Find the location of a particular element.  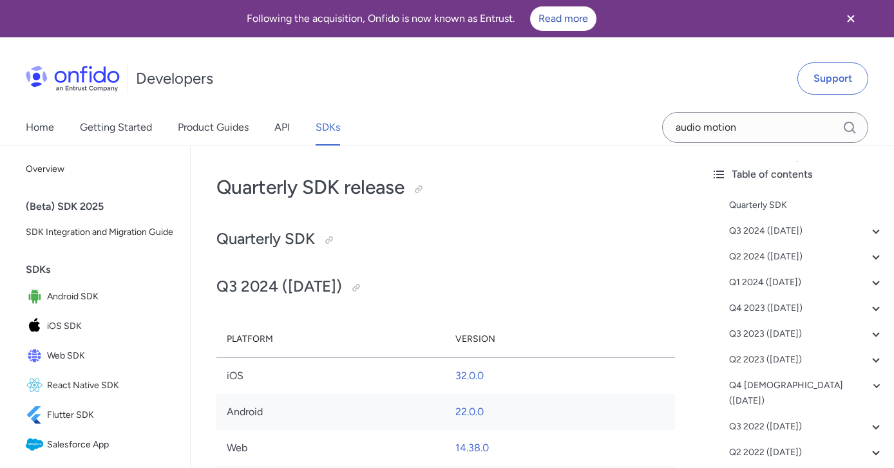

h1: Quarterly SDK release is located at coordinates (446, 187).